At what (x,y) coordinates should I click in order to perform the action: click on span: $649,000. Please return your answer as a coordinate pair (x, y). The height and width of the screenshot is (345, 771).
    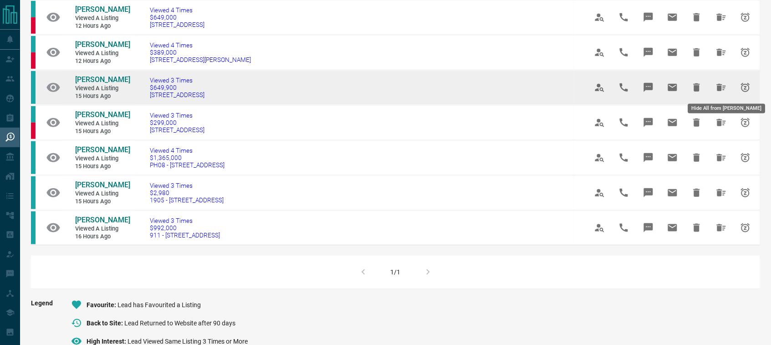
    Looking at the image, I should click on (177, 17).